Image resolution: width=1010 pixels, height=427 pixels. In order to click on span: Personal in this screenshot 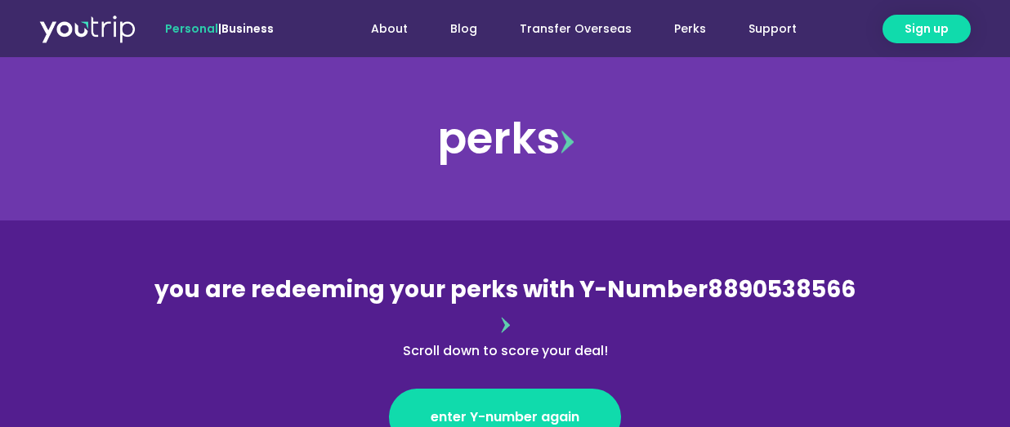, I will do `click(191, 29)`.